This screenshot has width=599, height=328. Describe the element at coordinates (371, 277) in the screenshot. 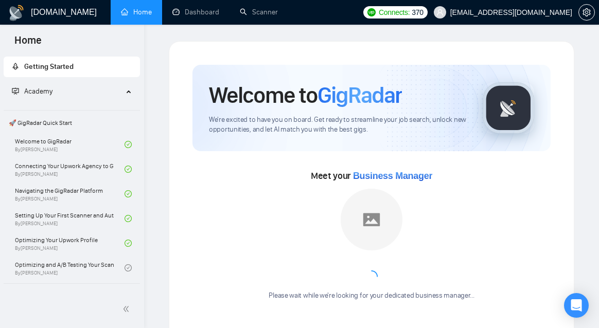

I see `span: loading` at that location.